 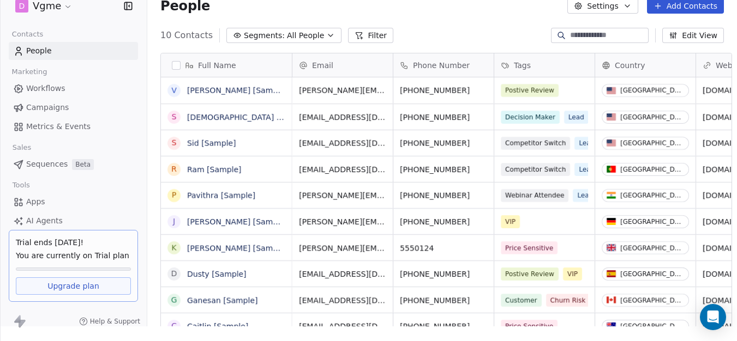 I want to click on a: Apps, so click(x=73, y=202).